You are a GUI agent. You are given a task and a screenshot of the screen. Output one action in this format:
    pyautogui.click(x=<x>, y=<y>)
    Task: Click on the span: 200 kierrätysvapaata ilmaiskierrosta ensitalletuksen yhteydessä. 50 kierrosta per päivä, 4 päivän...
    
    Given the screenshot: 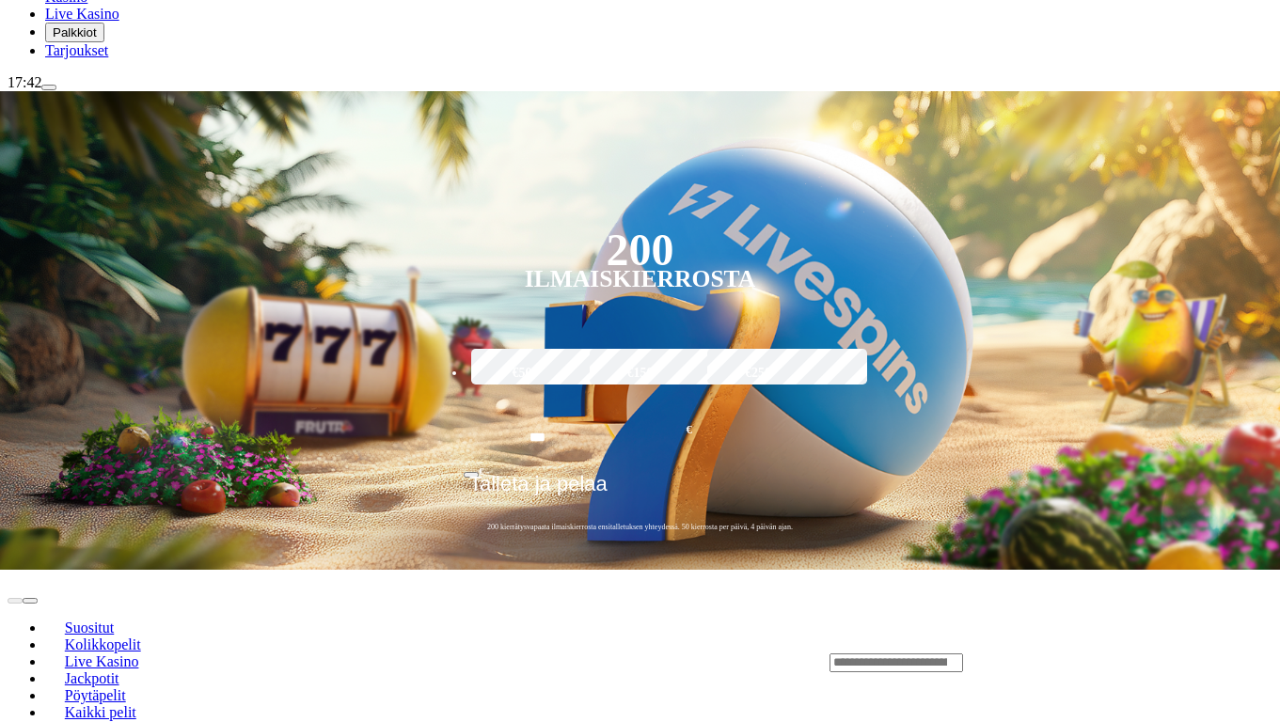 What is the action you would take?
    pyautogui.click(x=640, y=527)
    